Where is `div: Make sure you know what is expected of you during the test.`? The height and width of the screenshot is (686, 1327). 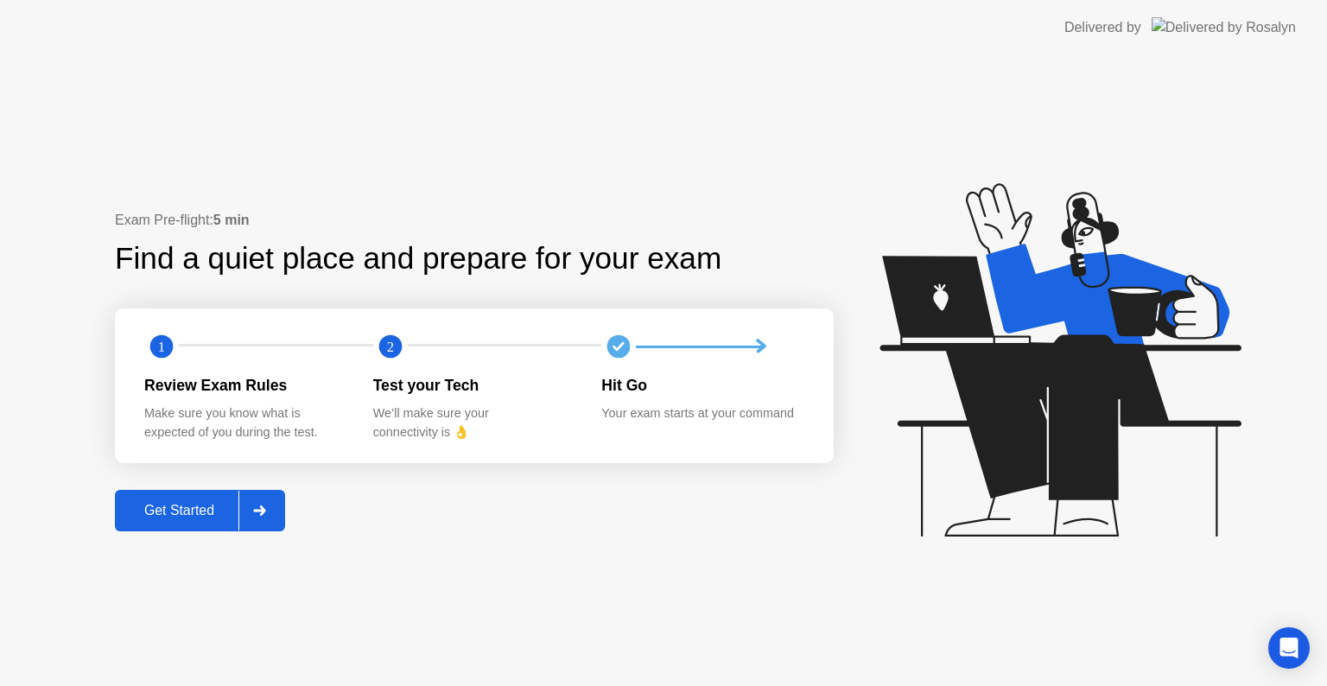 div: Make sure you know what is expected of you during the test. is located at coordinates (245, 423).